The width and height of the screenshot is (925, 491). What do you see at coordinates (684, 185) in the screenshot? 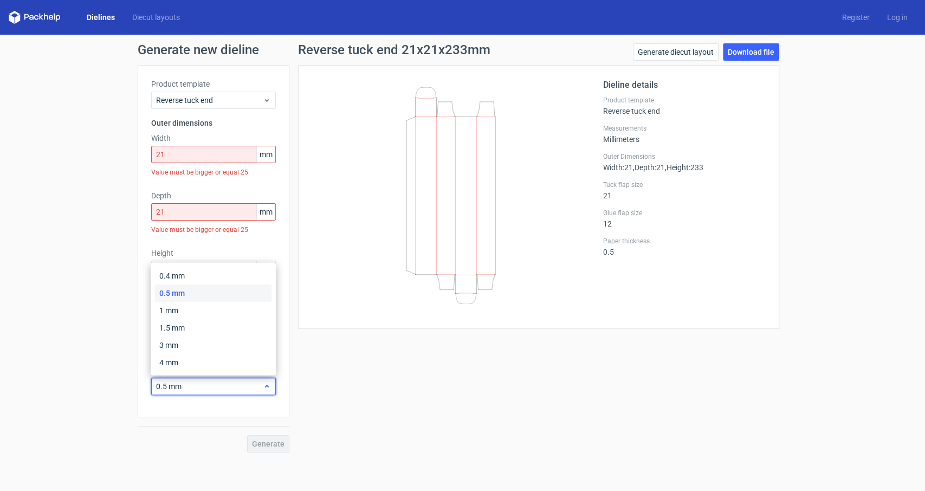
I see `label: Tuck flap size` at bounding box center [684, 185].